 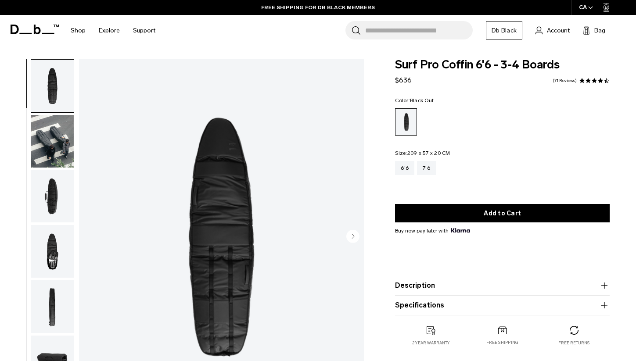 What do you see at coordinates (426, 168) in the screenshot?
I see `a: 7'6` at bounding box center [426, 168].